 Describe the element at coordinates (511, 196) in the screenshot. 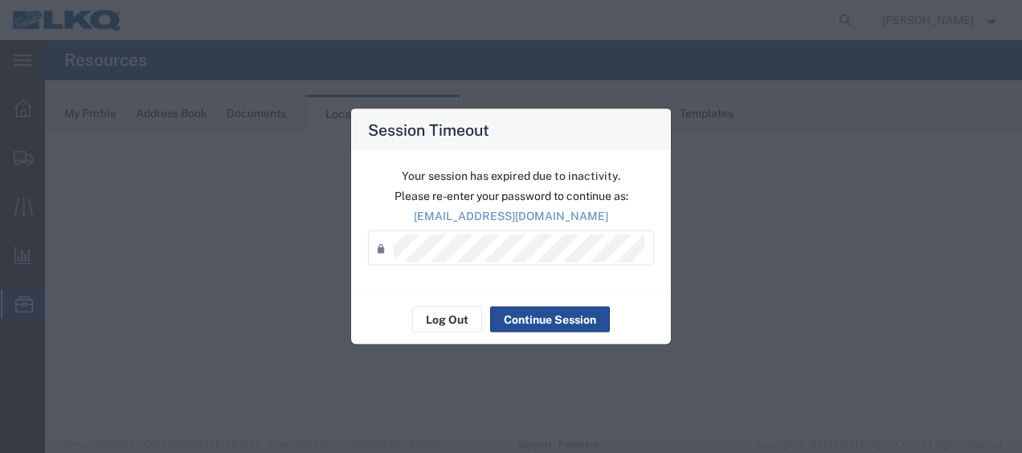

I see `p: Please re-enter your password to continue as:` at that location.